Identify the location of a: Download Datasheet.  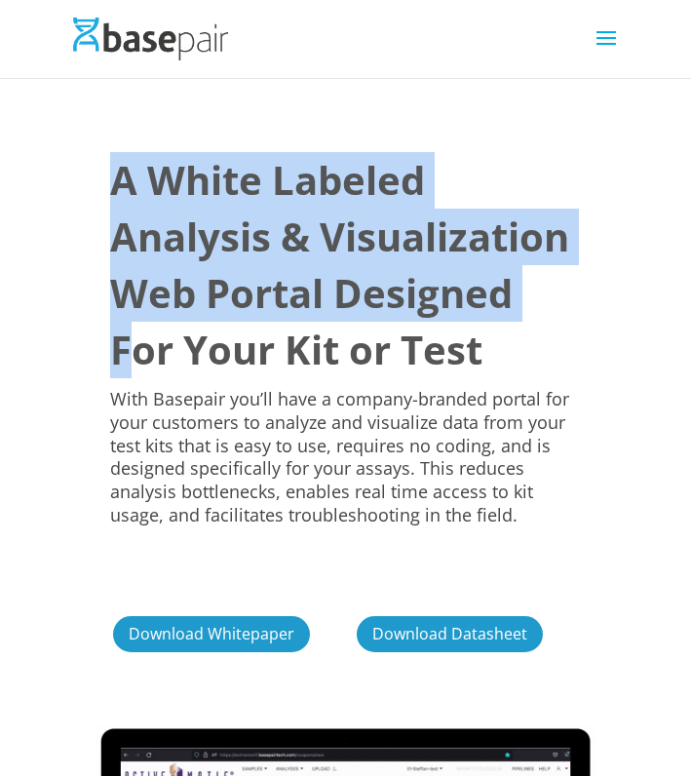
(450, 634).